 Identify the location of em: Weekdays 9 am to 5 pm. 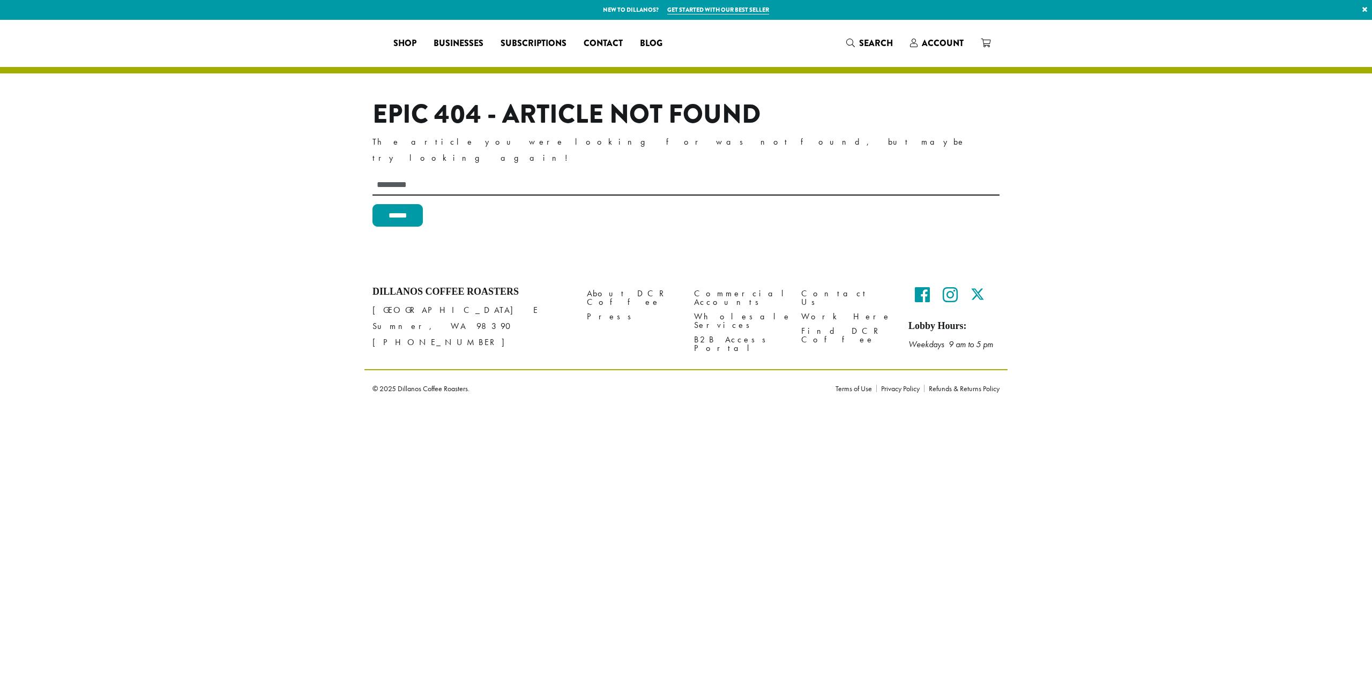
(951, 344).